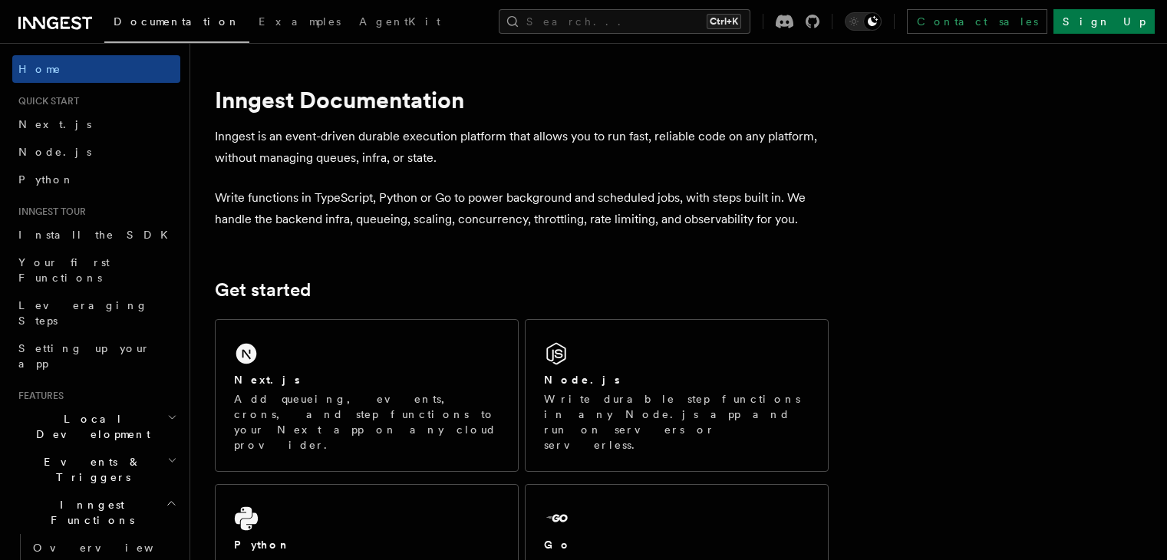 The width and height of the screenshot is (1167, 560). I want to click on span: Node.js, so click(54, 152).